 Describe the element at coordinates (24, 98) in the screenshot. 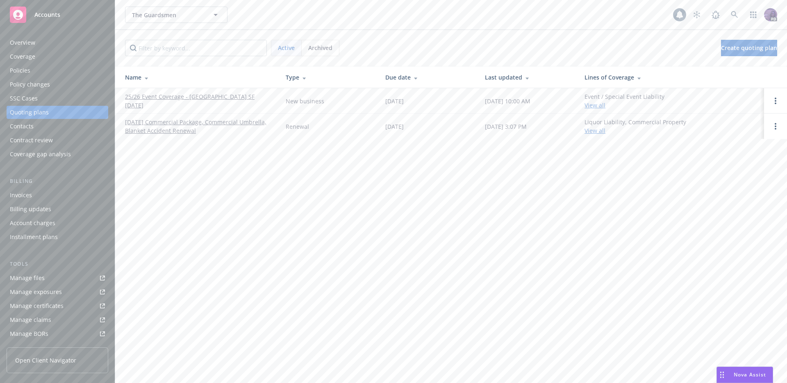

I see `div: SSC Cases` at that location.